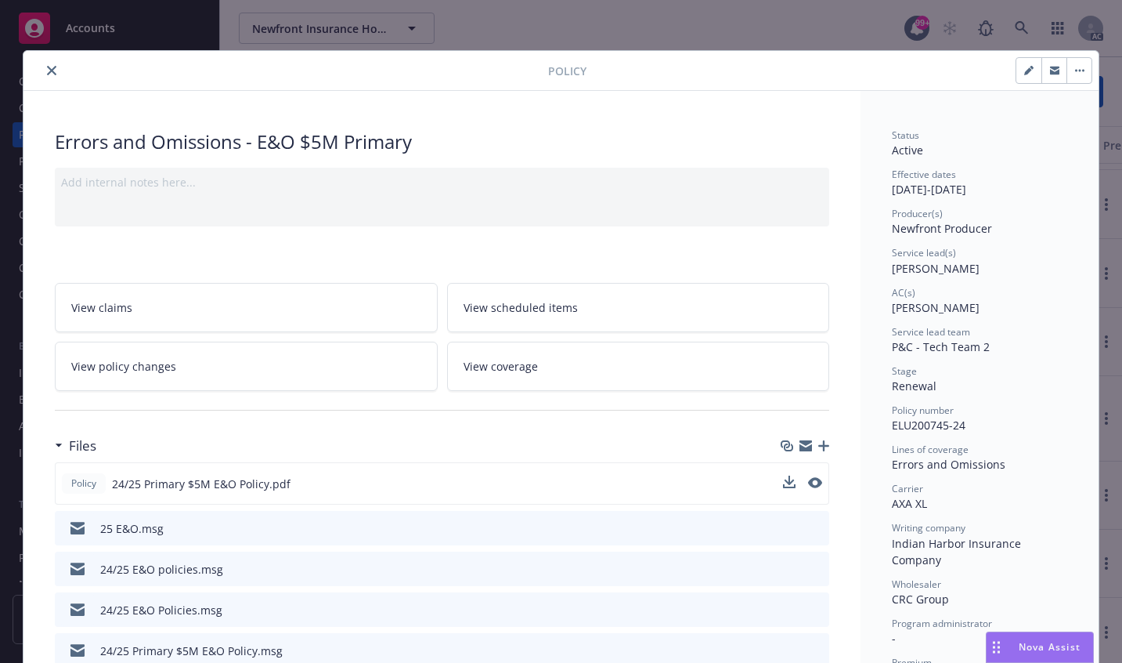  Describe the element at coordinates (246, 366) in the screenshot. I see `a: View policy changes` at that location.